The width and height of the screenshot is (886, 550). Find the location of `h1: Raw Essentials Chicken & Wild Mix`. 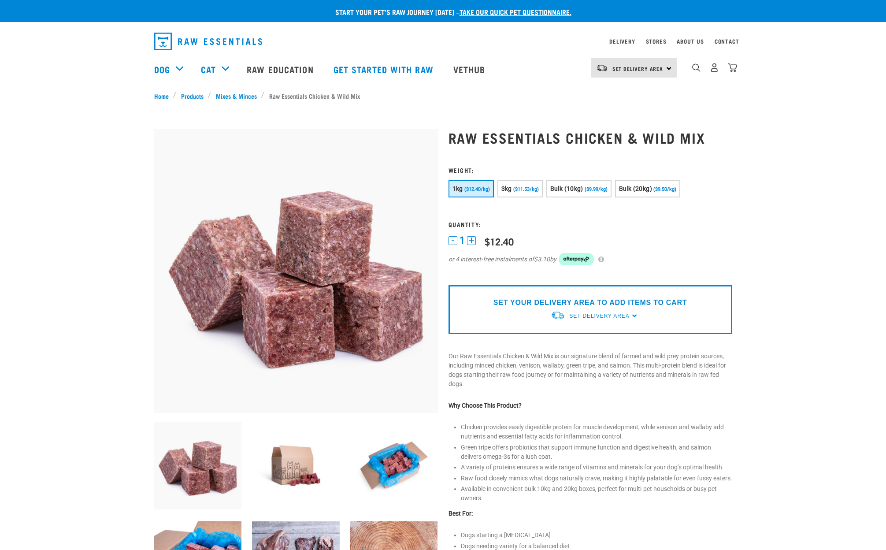

h1: Raw Essentials Chicken & Wild Mix is located at coordinates (590, 137).